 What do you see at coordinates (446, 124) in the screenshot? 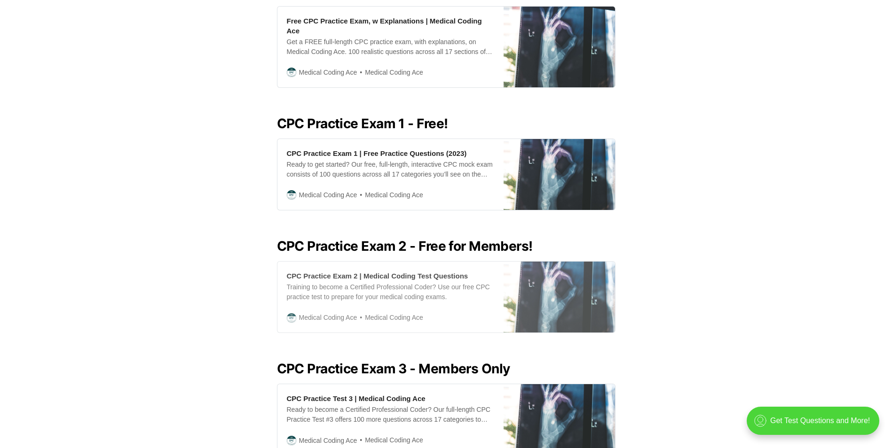
I see `h2: CPC Practice Exam 1 - Free!` at bounding box center [446, 124].